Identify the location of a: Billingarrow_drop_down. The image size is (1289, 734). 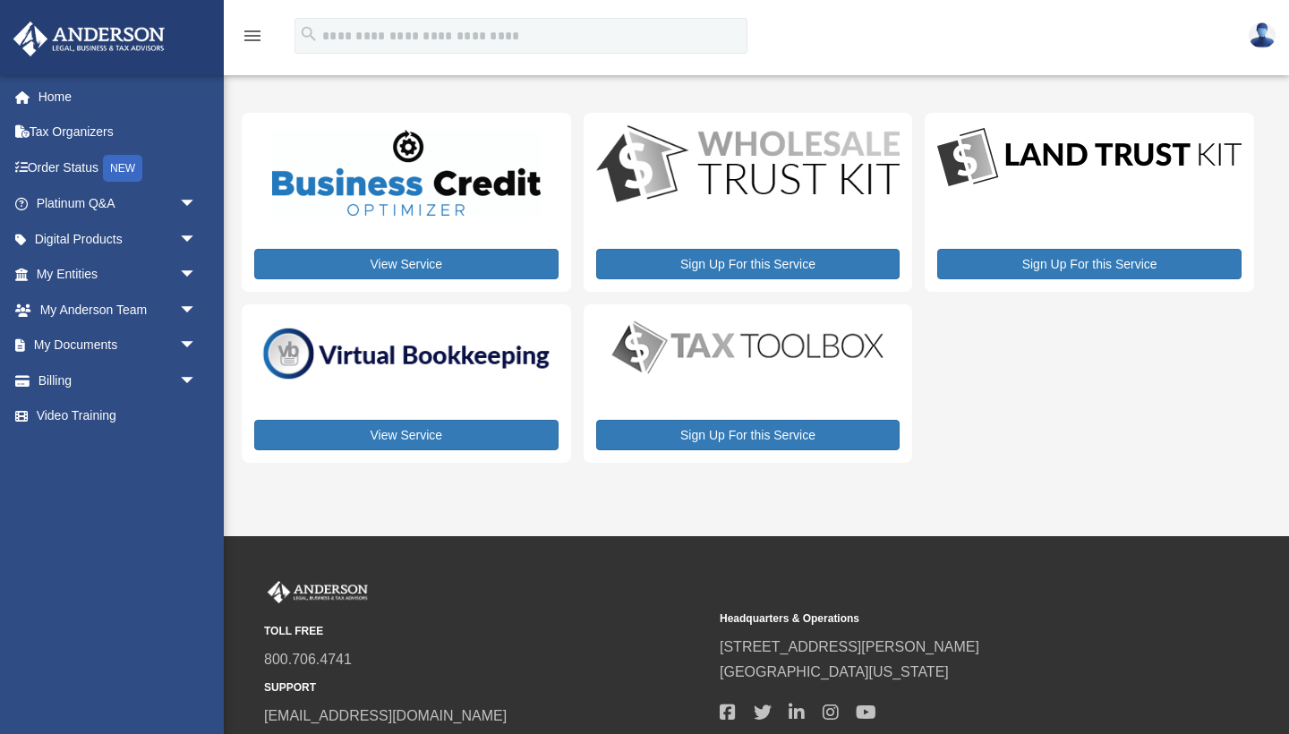
(118, 380).